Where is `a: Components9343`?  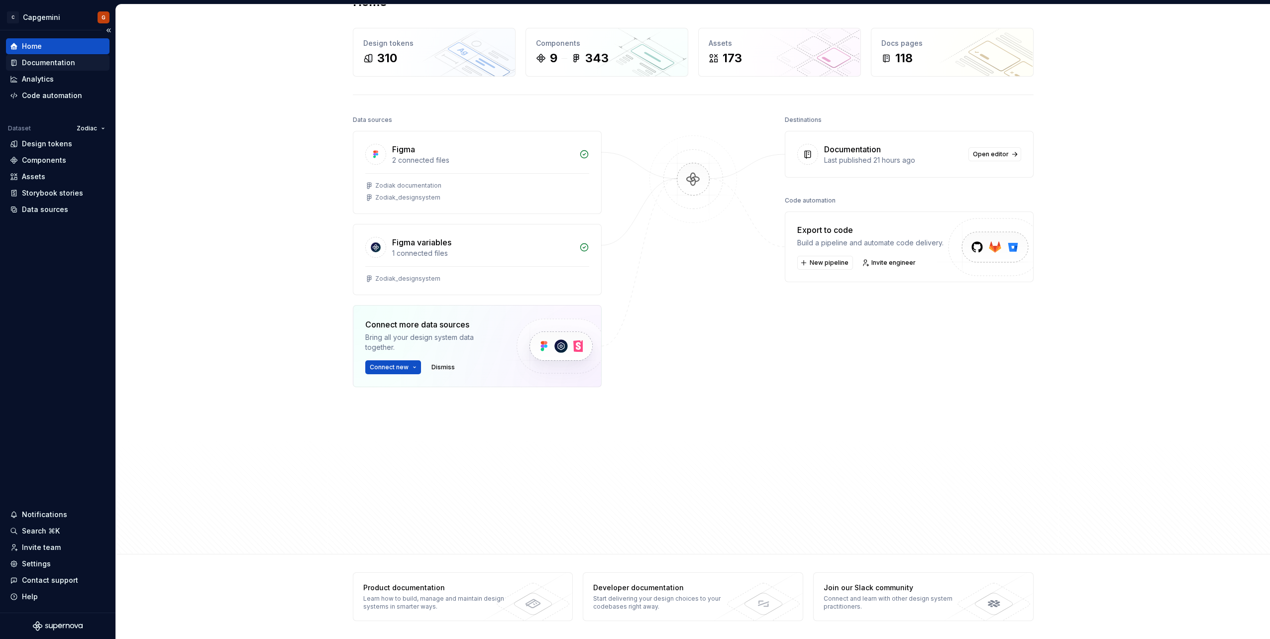 a: Components9343 is located at coordinates (607, 52).